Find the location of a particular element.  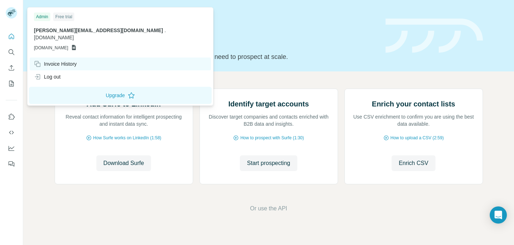

img: banner is located at coordinates (434, 36).